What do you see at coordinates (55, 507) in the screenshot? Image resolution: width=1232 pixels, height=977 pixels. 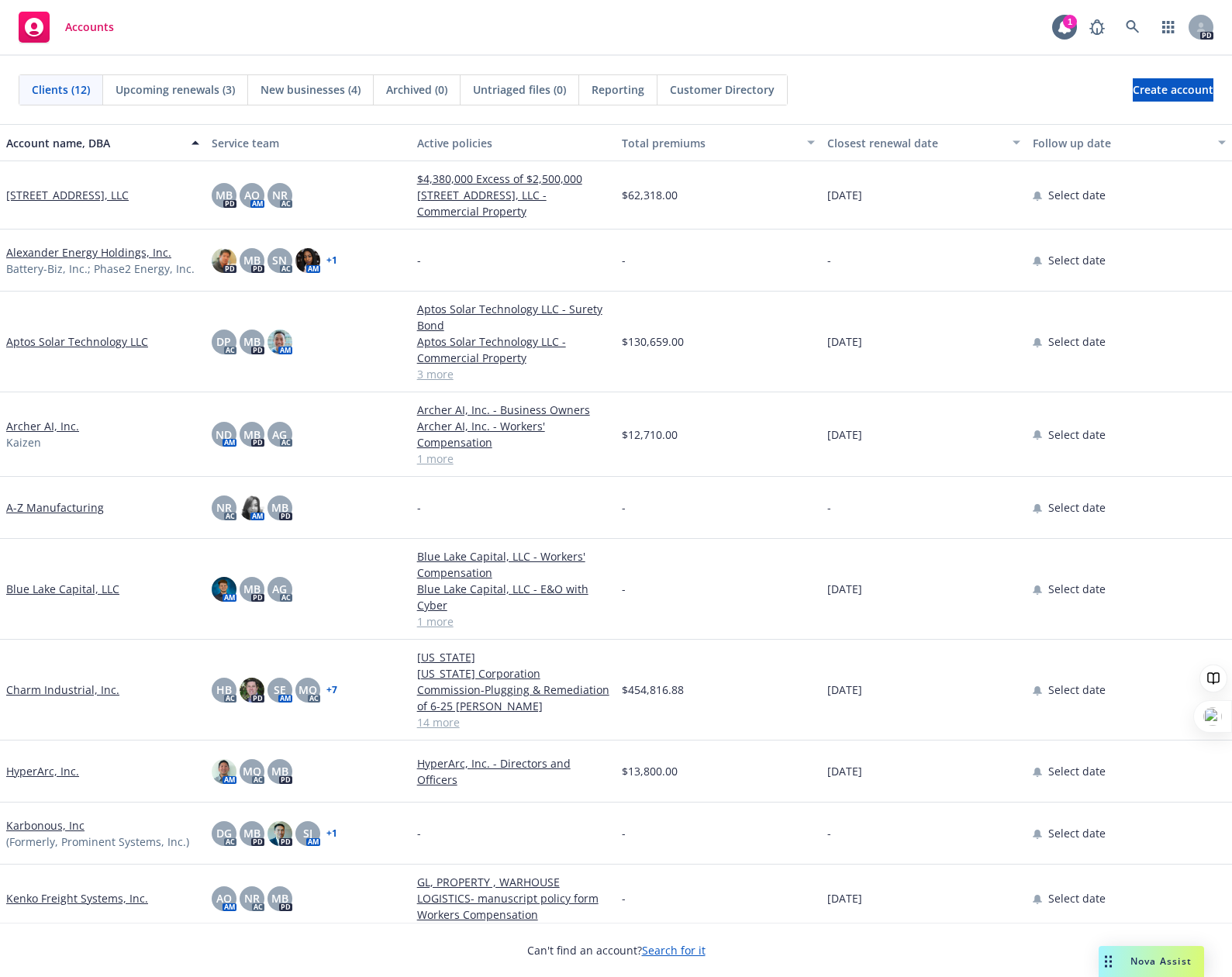 I see `a: A-Z Manufacturing` at bounding box center [55, 507].